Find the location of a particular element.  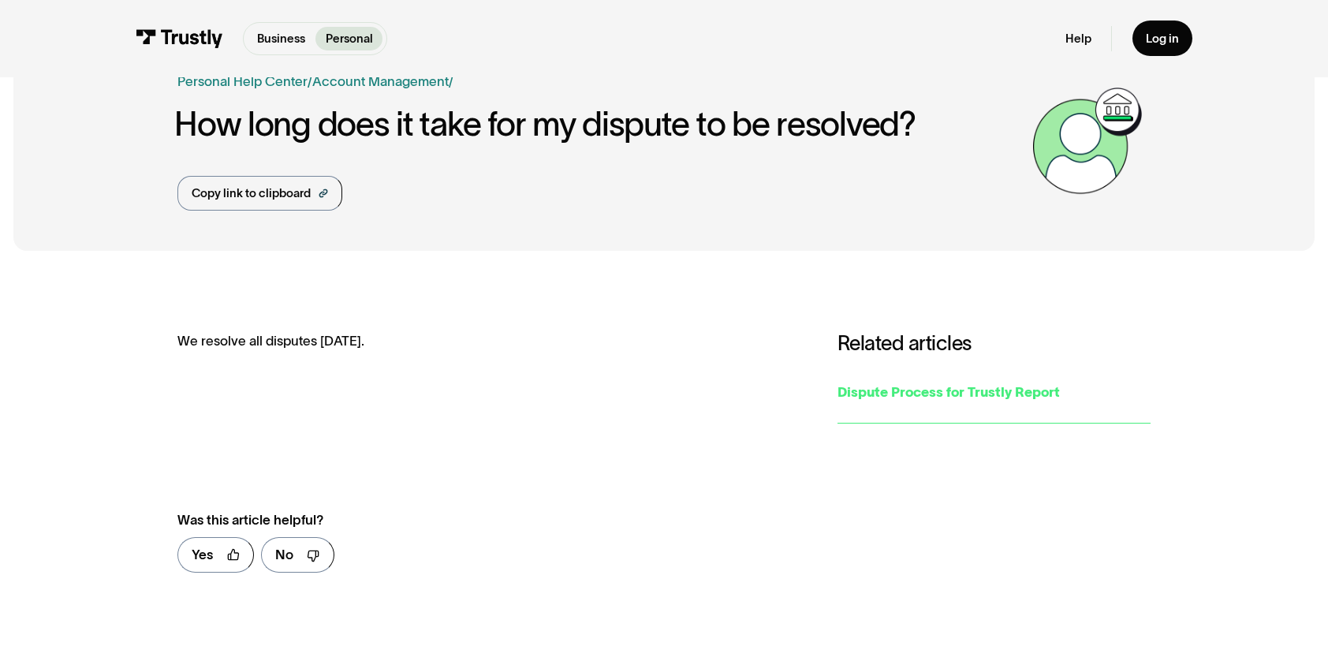

img: Trustly Logo is located at coordinates (179, 38).